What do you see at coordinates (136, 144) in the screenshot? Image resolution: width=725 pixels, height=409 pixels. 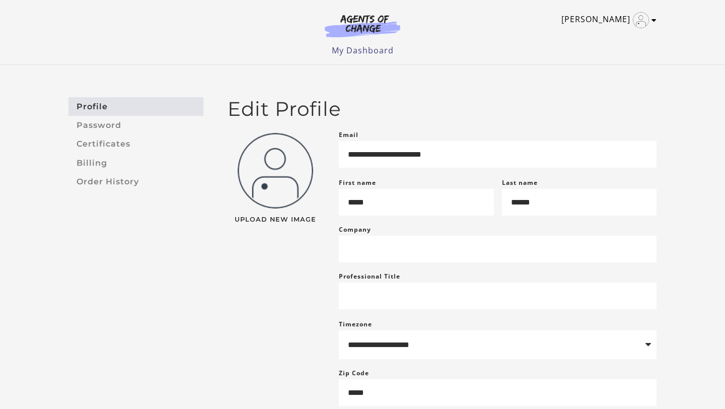 I see `a: Certificates` at bounding box center [136, 144].